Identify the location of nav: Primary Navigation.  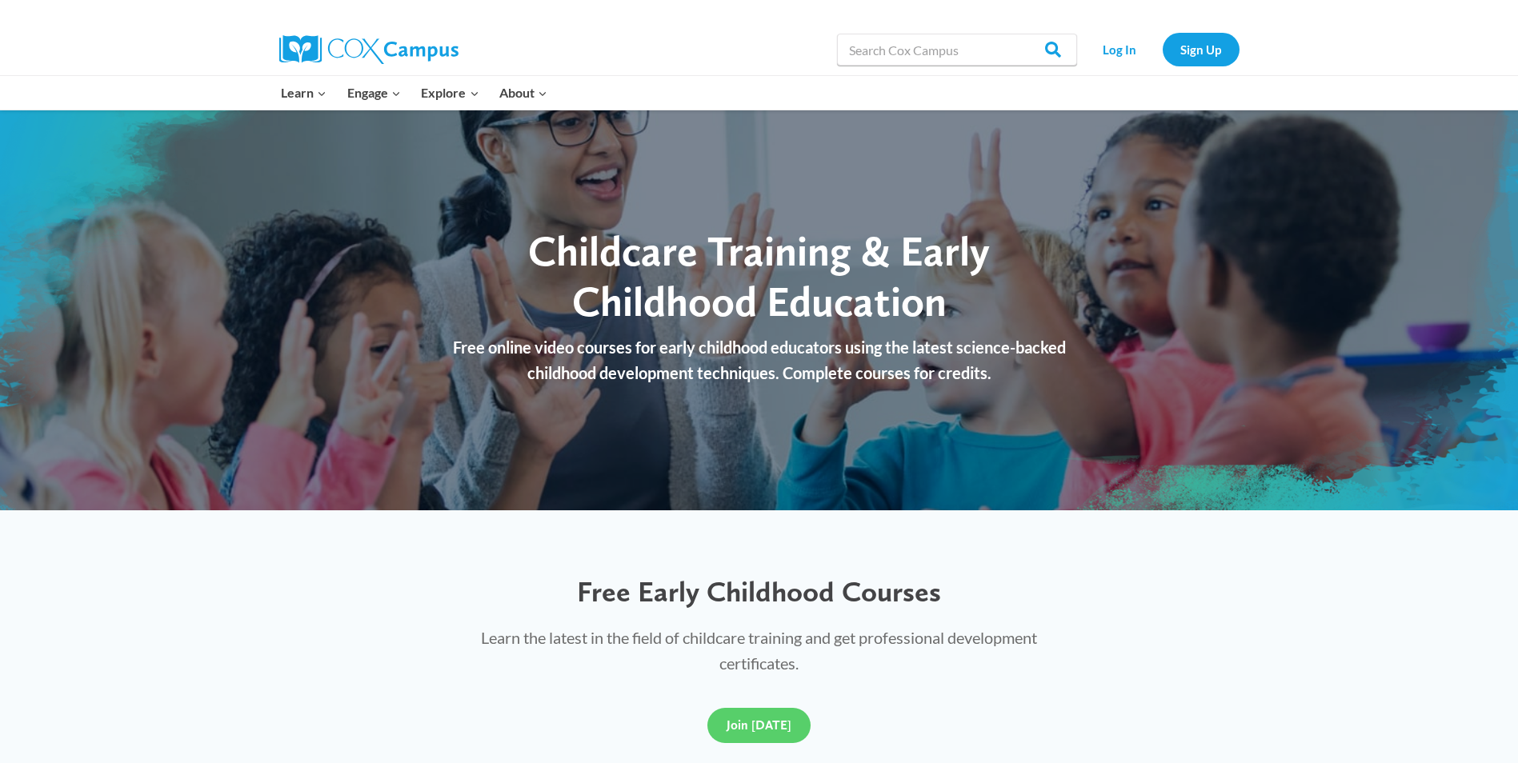
(415, 93).